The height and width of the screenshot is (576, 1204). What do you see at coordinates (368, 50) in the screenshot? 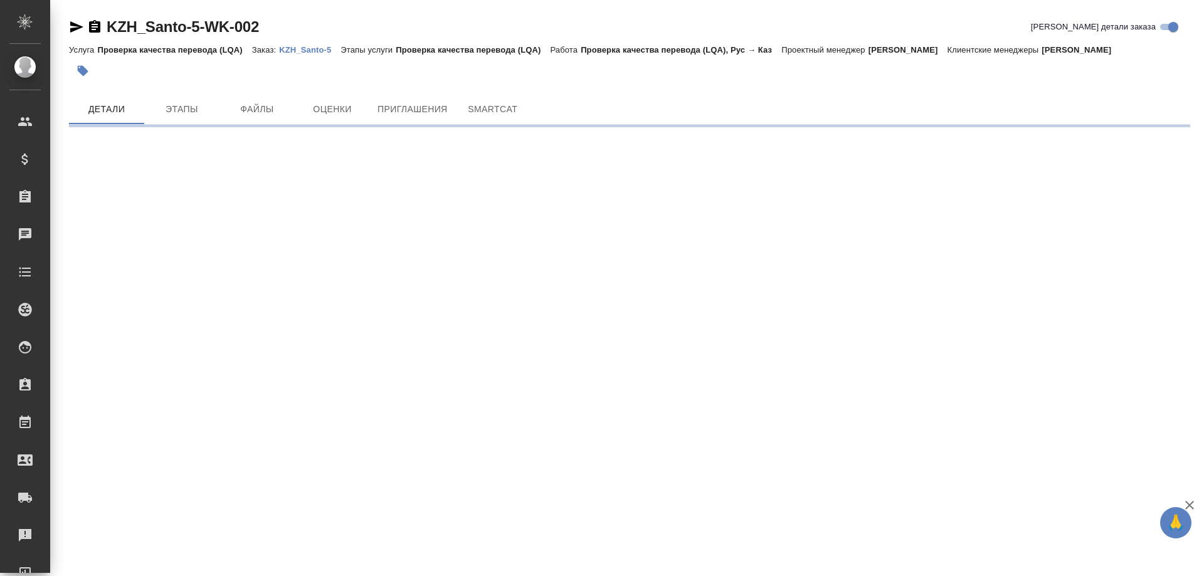
I see `p: Этапы услуги` at bounding box center [368, 50].